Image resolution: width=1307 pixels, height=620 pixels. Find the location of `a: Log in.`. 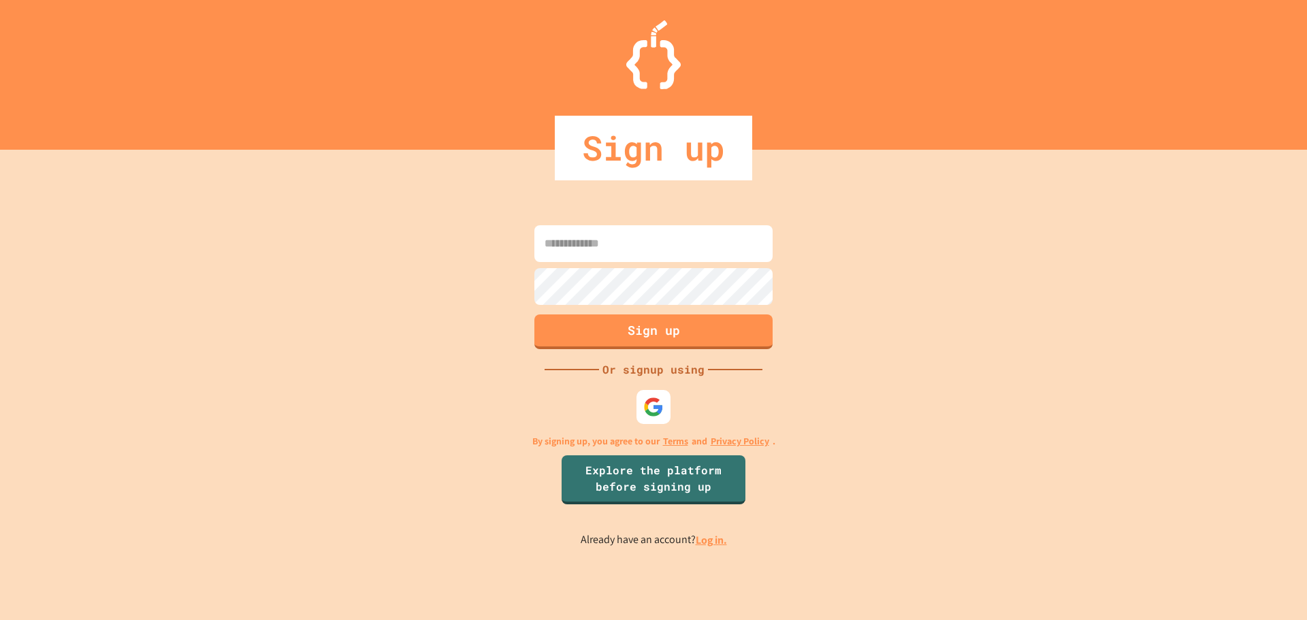

a: Log in. is located at coordinates (711, 540).